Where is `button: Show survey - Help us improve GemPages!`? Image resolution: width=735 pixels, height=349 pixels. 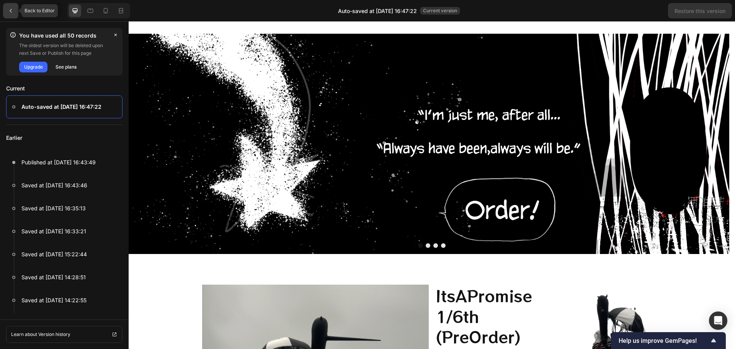
button: Show survey - Help us improve GemPages! is located at coordinates (668, 340).